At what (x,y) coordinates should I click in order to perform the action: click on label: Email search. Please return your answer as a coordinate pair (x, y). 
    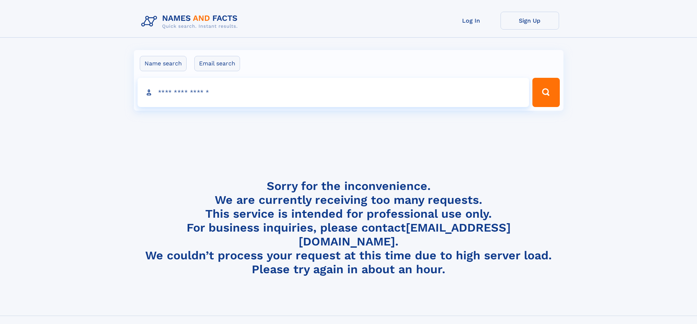
    Looking at the image, I should click on (217, 64).